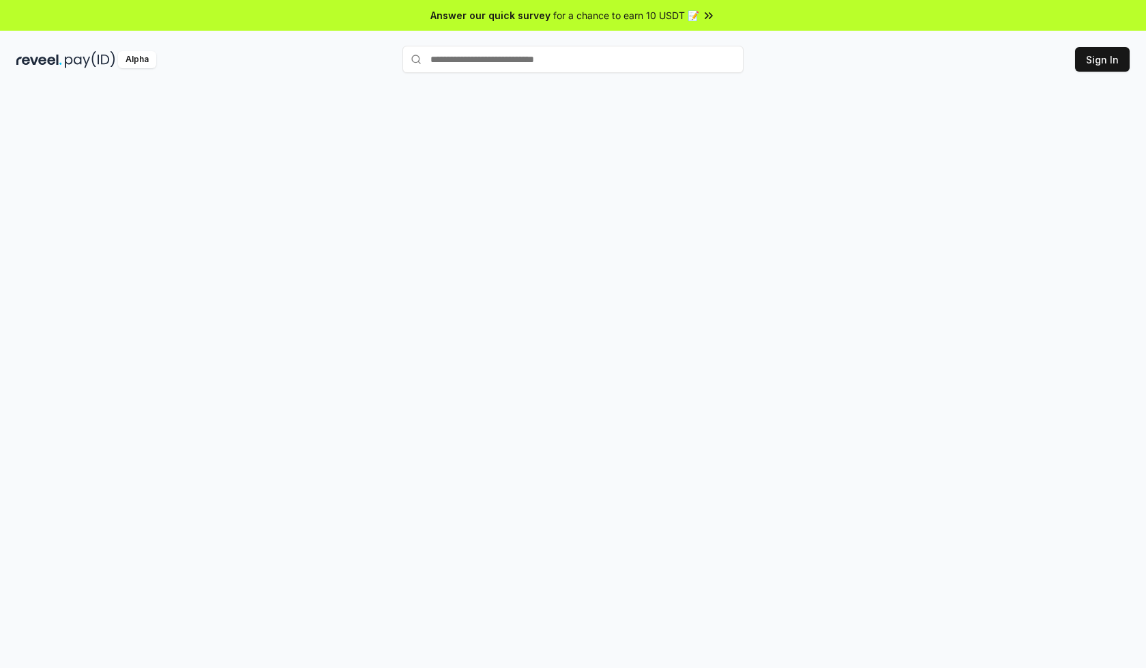 This screenshot has height=668, width=1146. What do you see at coordinates (137, 59) in the screenshot?
I see `div: Alpha` at bounding box center [137, 59].